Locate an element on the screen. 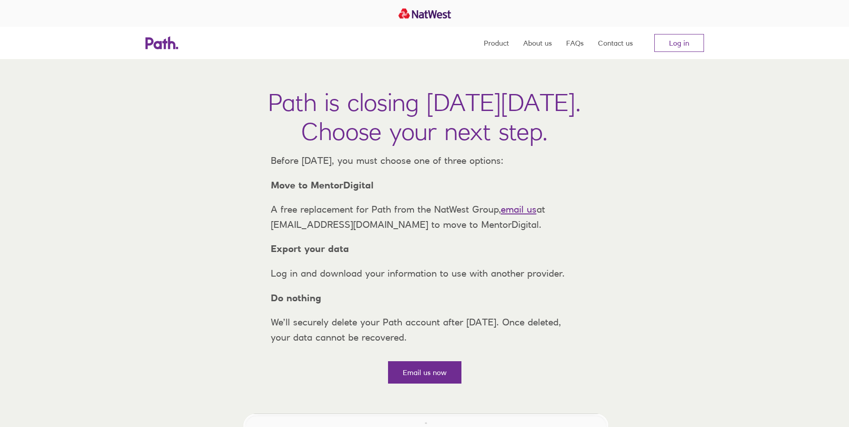 Image resolution: width=849 pixels, height=427 pixels. a: About us is located at coordinates (537, 43).